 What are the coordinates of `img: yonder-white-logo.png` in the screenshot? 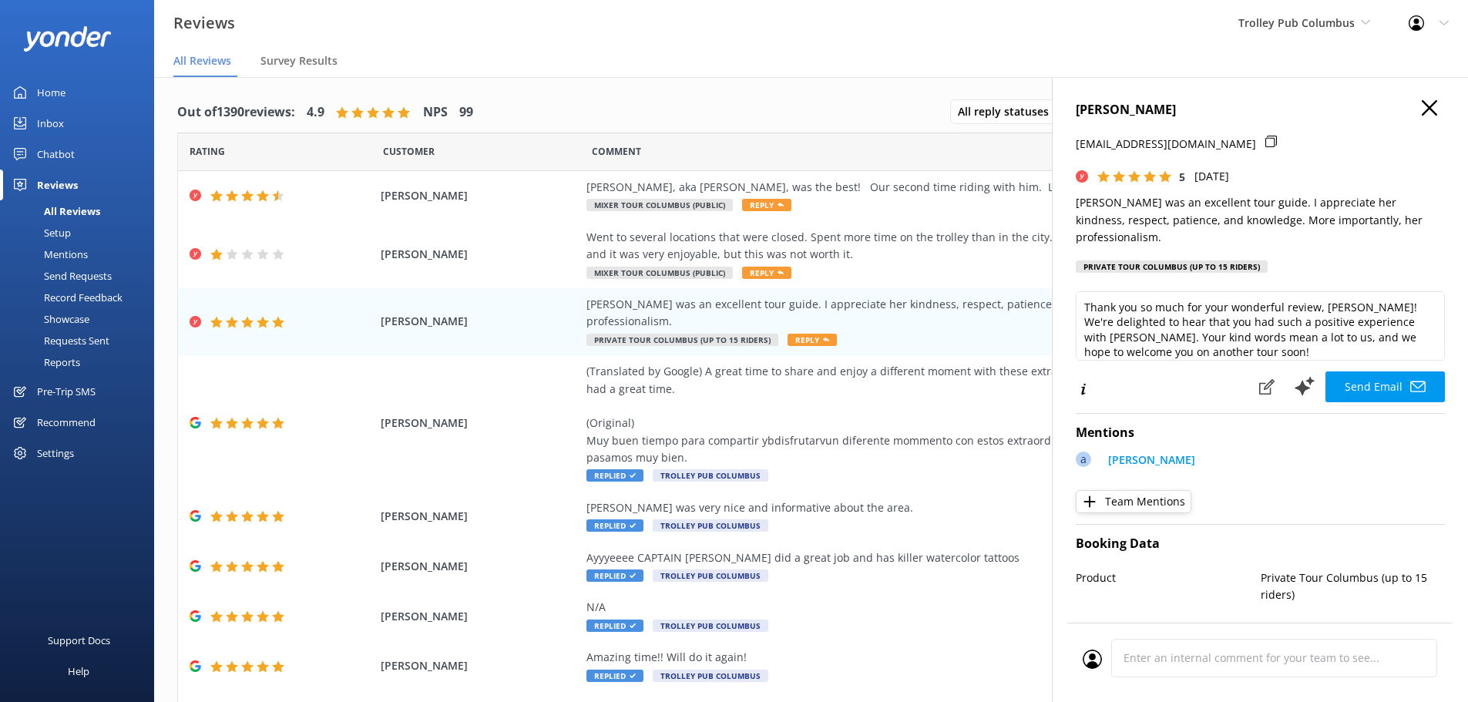 It's located at (67, 39).